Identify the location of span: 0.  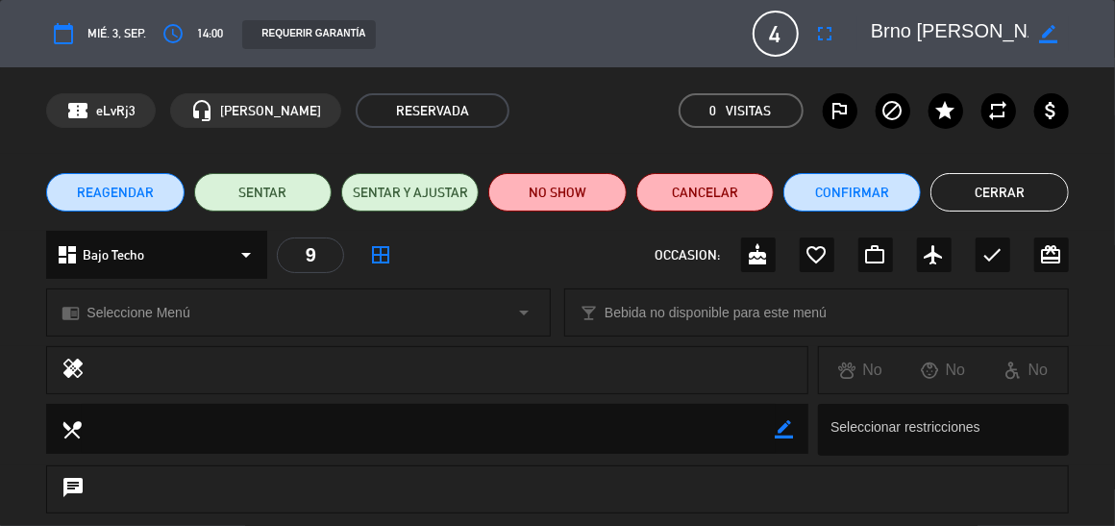
(713, 111).